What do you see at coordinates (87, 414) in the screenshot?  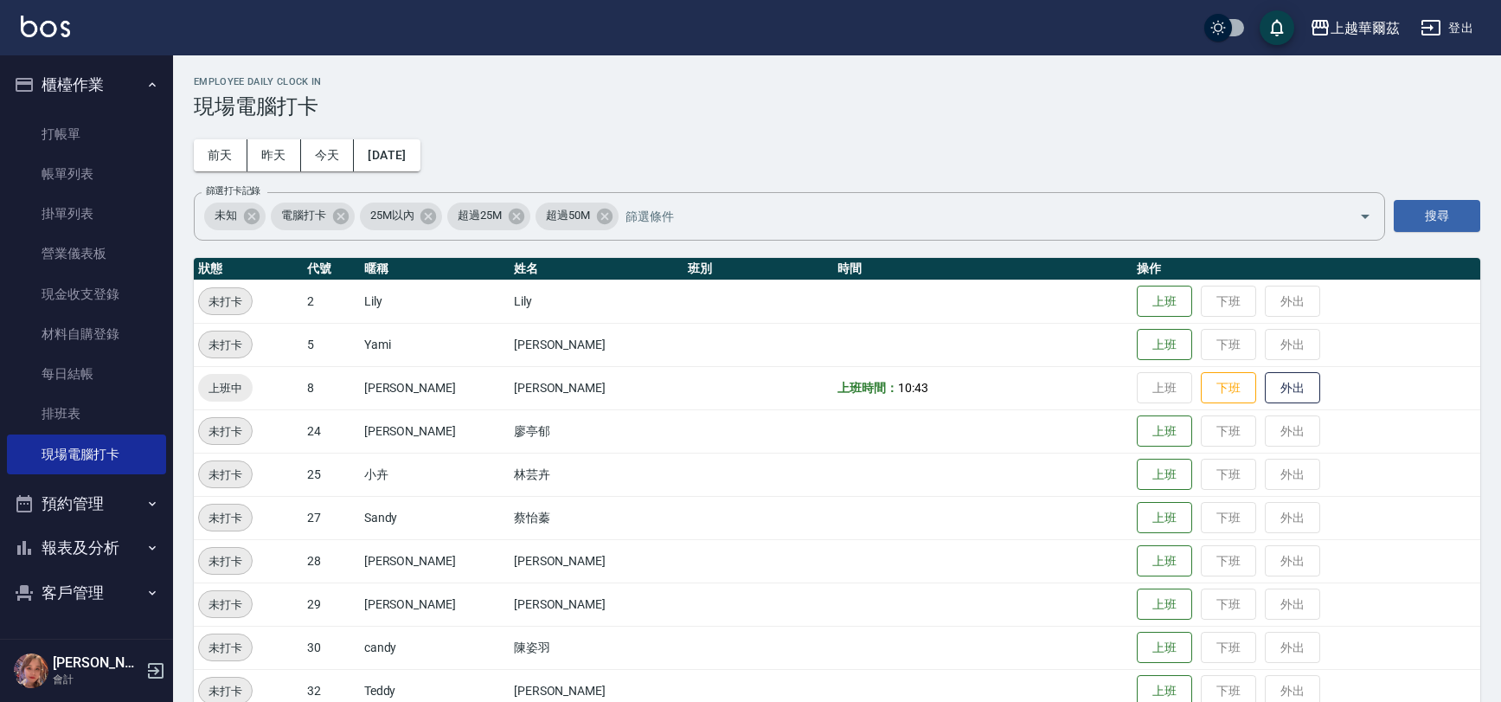 I see `a: 排班表` at bounding box center [87, 414].